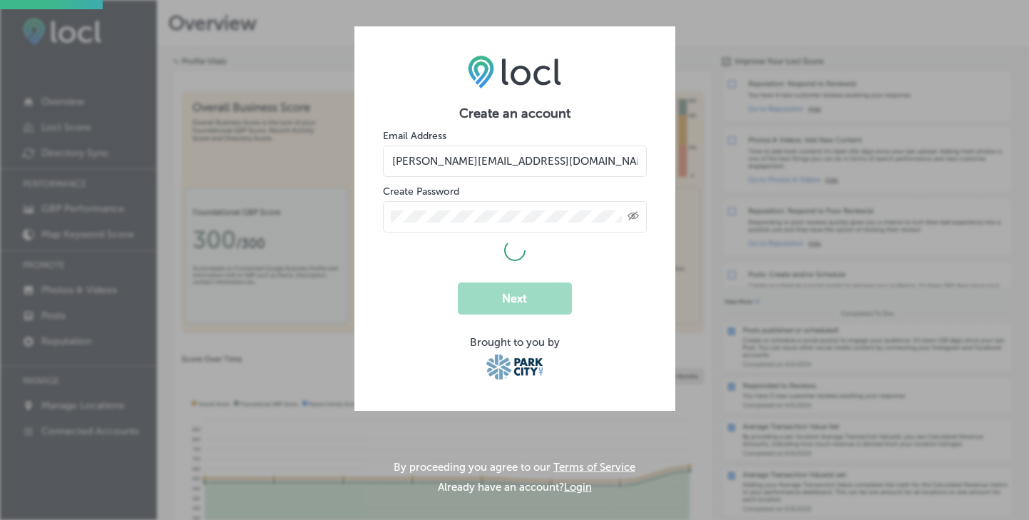 This screenshot has width=1029, height=520. I want to click on h2: Create an account, so click(515, 113).